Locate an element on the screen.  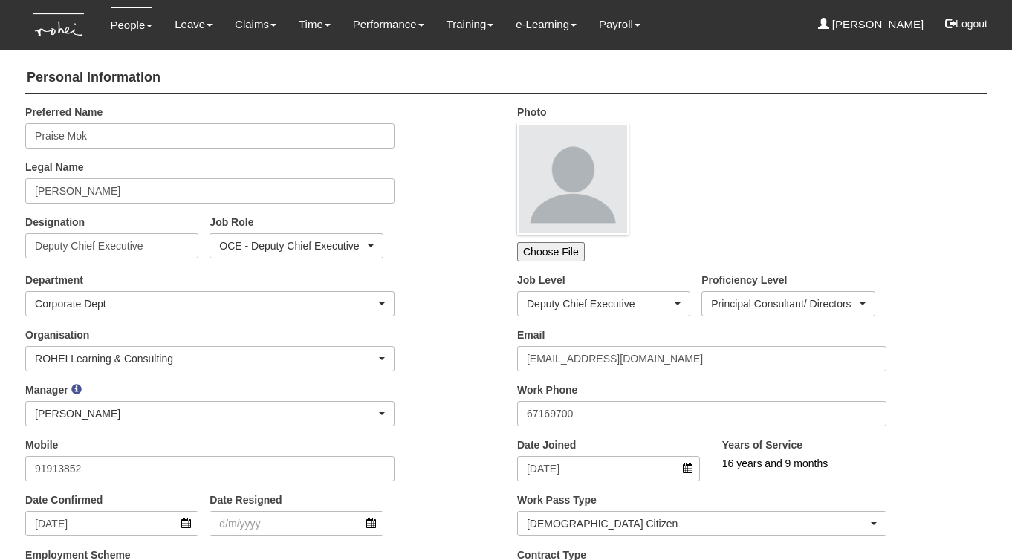
a: Claims is located at coordinates (255, 25).